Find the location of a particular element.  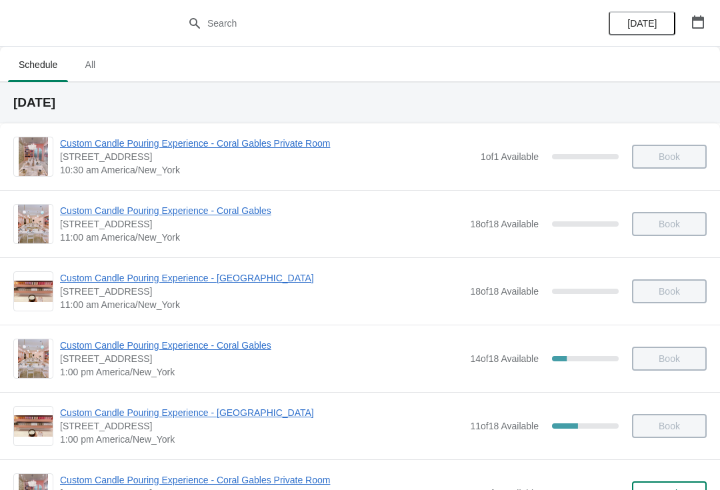

img: Custom Candle Pouring Experience - Coral Gables | 154 Giralda Avenue, Coral Gables, FL, USA | 11:... is located at coordinates (33, 224).